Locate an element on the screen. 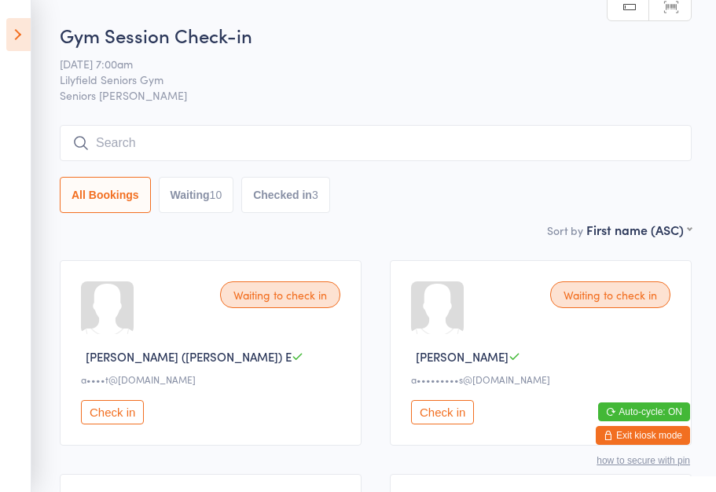  button: Waiting10 is located at coordinates (196, 195).